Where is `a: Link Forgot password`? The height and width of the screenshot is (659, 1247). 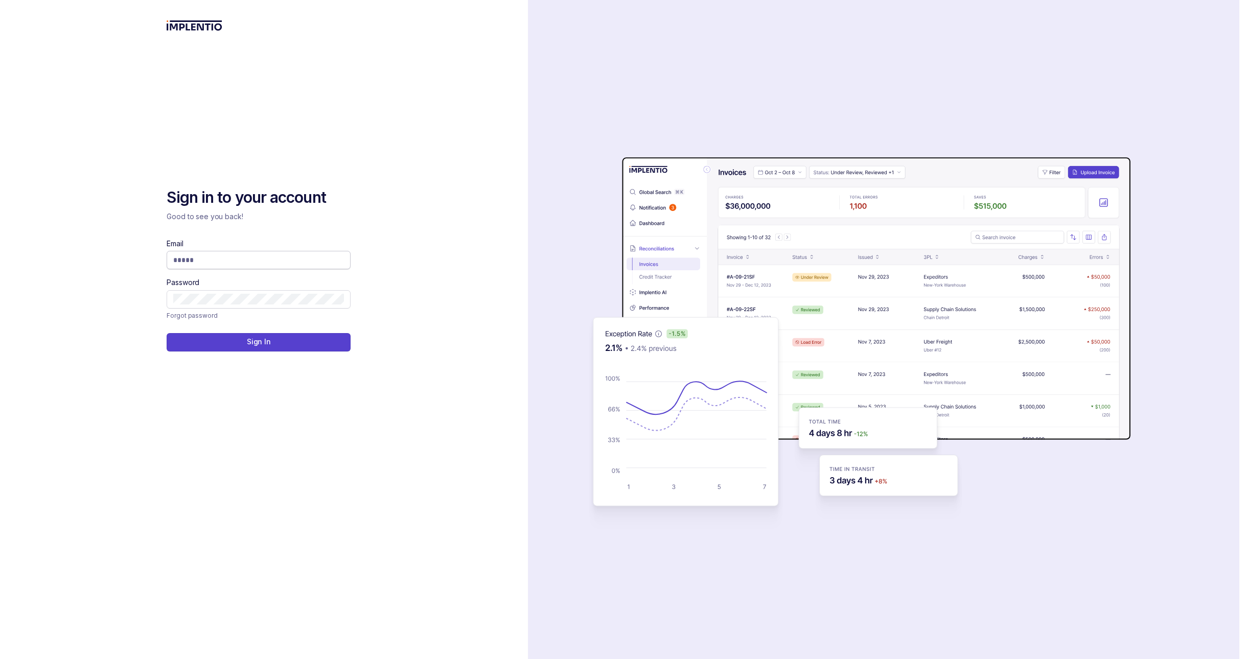
a: Link Forgot password is located at coordinates (192, 316).